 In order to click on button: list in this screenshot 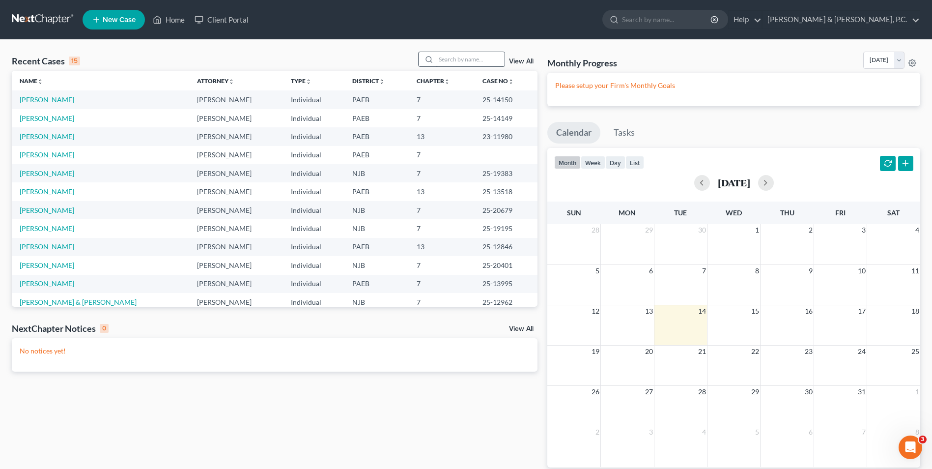, I will do `click(635, 162)`.